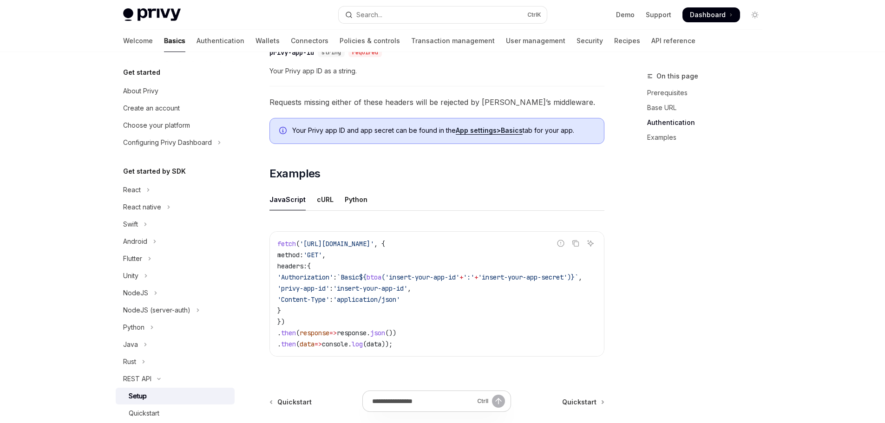 Image resolution: width=885 pixels, height=423 pixels. I want to click on div: cURL, so click(325, 199).